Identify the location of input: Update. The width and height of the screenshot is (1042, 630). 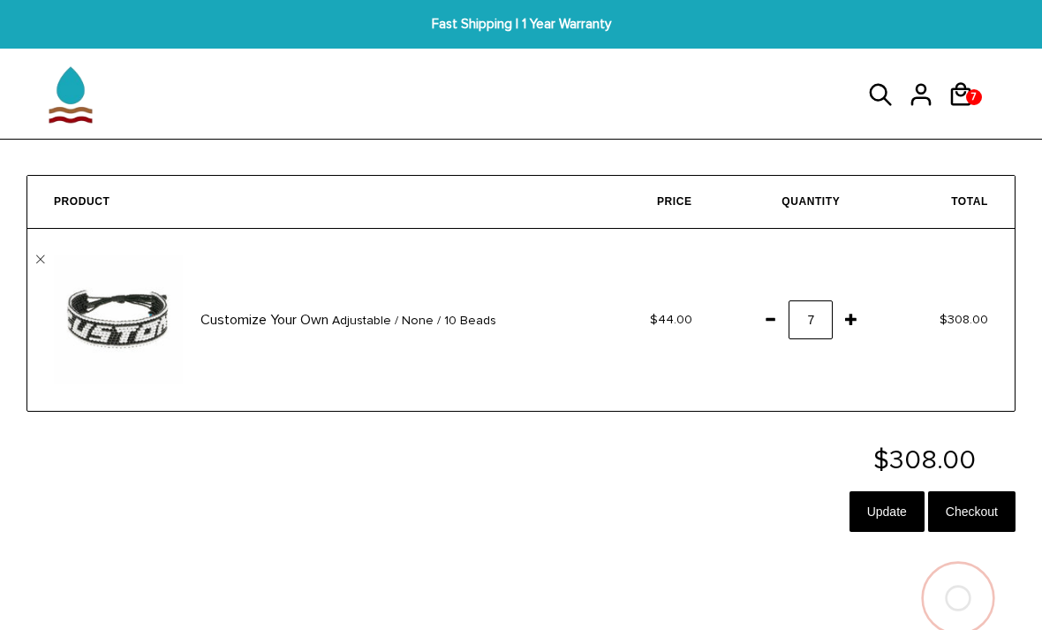
(887, 511).